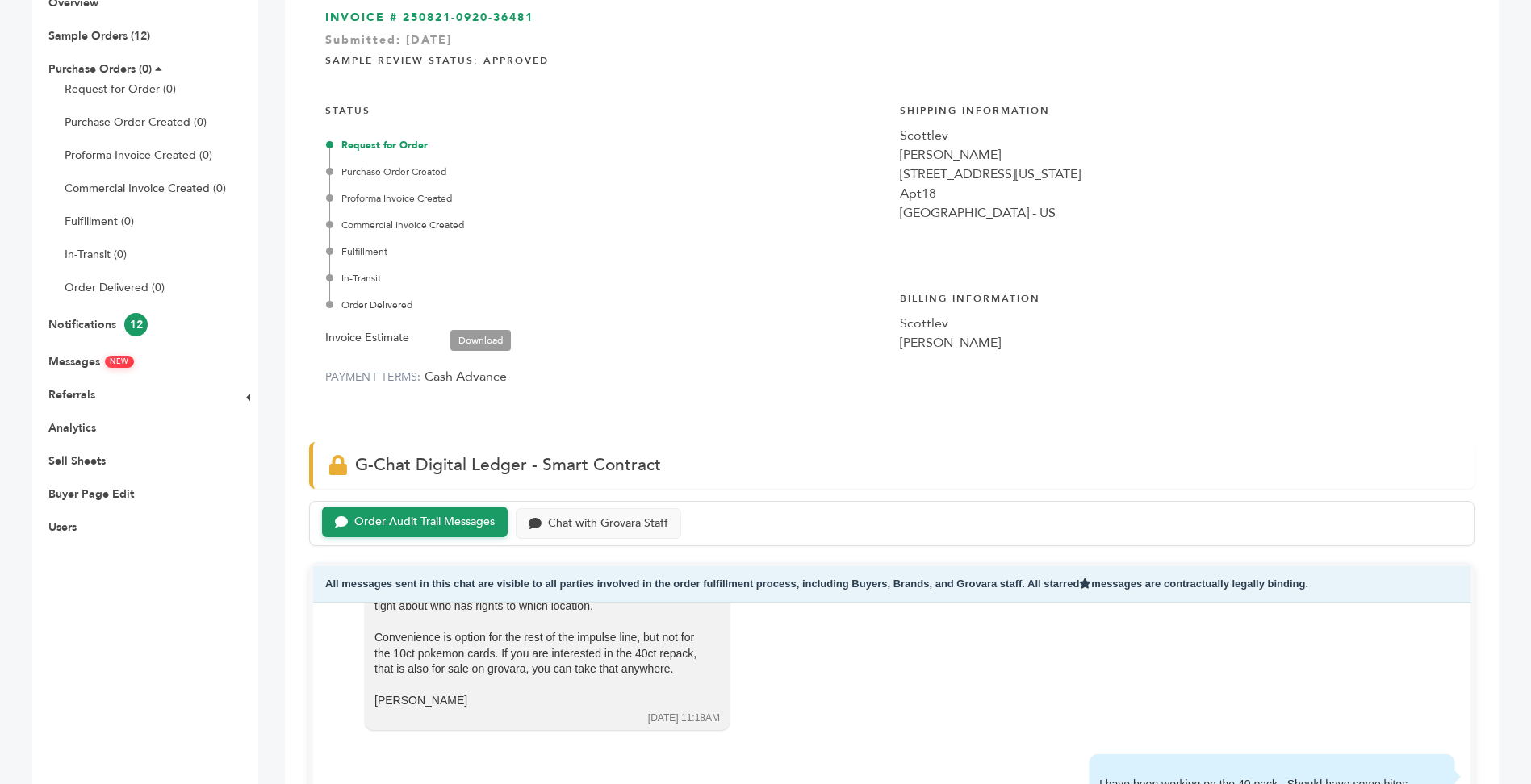 This screenshot has height=784, width=1531. Describe the element at coordinates (892, 585) in the screenshot. I see `div: All messages sent in this chat are visible to all parties involved in the order fulfillment proce...` at that location.